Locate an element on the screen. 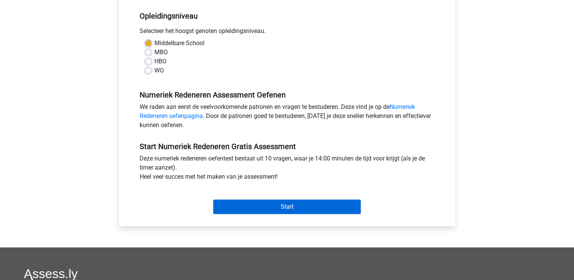  label: MBO is located at coordinates (161, 52).